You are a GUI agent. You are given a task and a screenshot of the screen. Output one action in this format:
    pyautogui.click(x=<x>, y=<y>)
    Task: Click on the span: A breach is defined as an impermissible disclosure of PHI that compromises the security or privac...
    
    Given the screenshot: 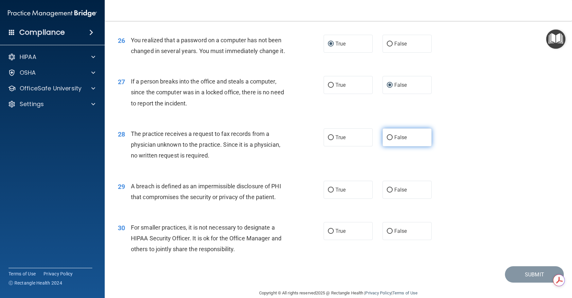 What is the action you would take?
    pyautogui.click(x=206, y=191)
    